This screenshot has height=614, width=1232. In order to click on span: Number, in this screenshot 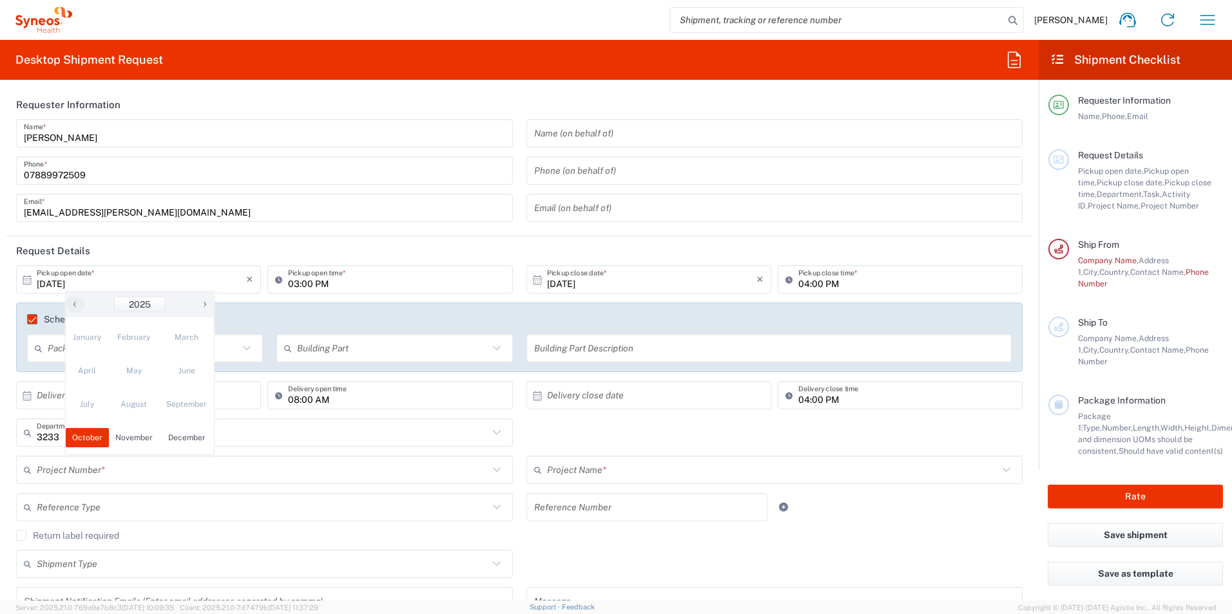, I will do `click(1117, 428)`.